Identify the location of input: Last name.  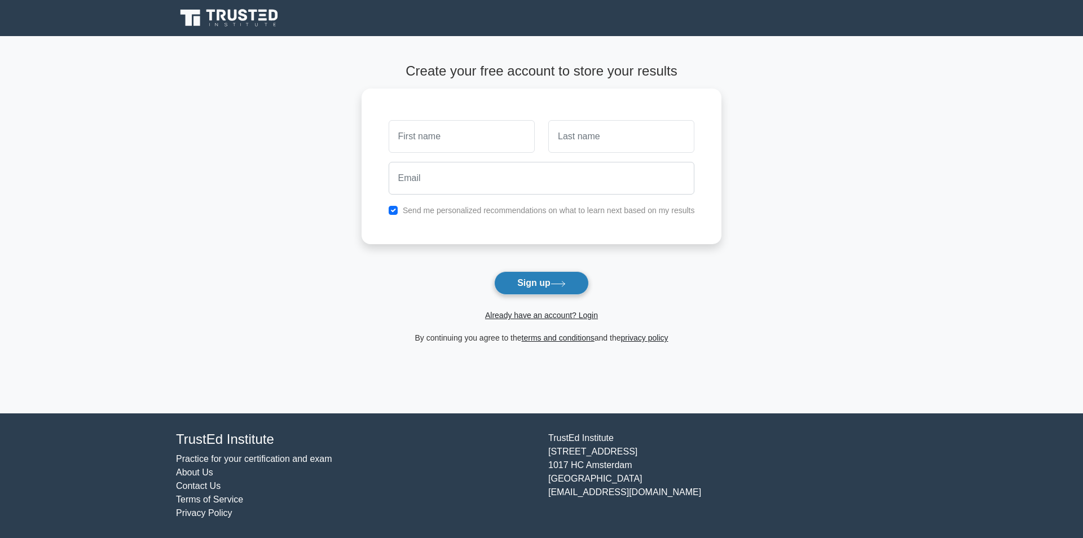
(621, 136).